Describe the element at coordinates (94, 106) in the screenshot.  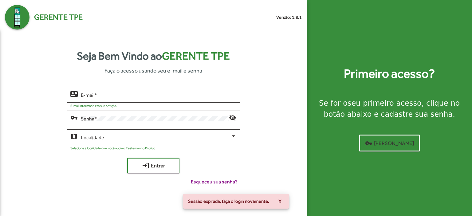
I see `mat-hint: E-mail informado em sua petição.` at that location.